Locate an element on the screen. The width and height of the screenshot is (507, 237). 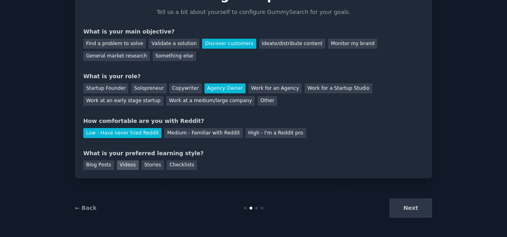
div: Other is located at coordinates (267, 101).